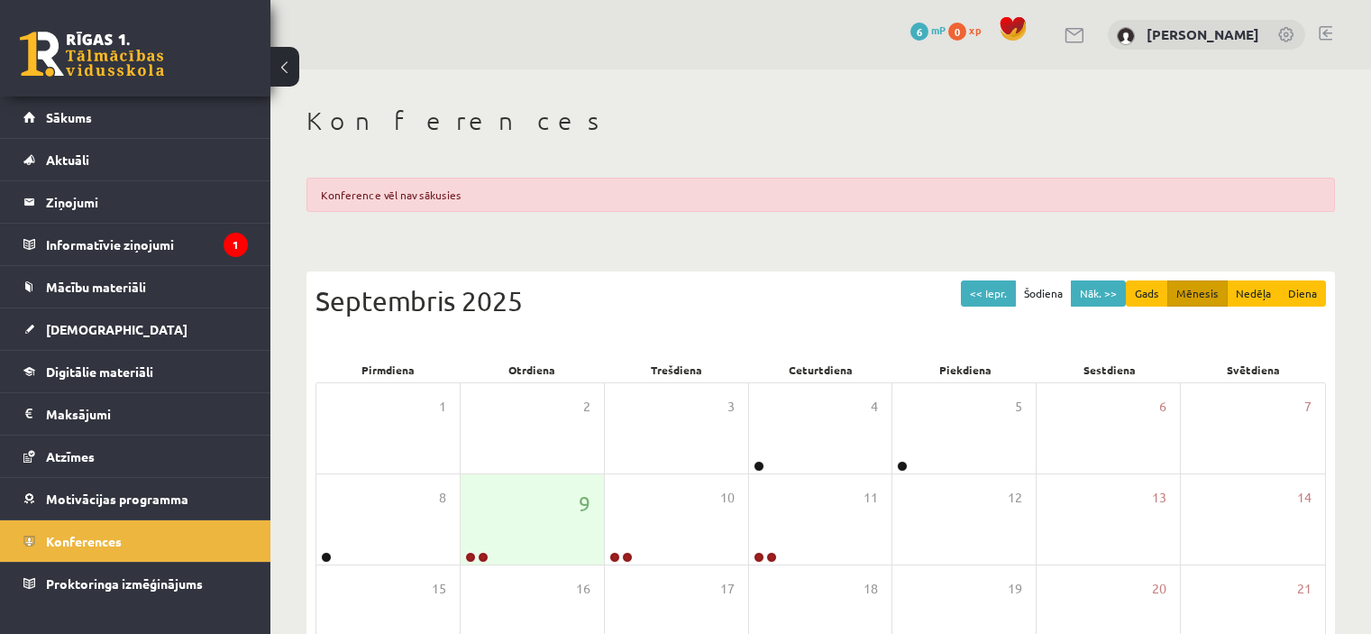 The width and height of the screenshot is (1371, 634). I want to click on div: Trešdiena, so click(676, 370).